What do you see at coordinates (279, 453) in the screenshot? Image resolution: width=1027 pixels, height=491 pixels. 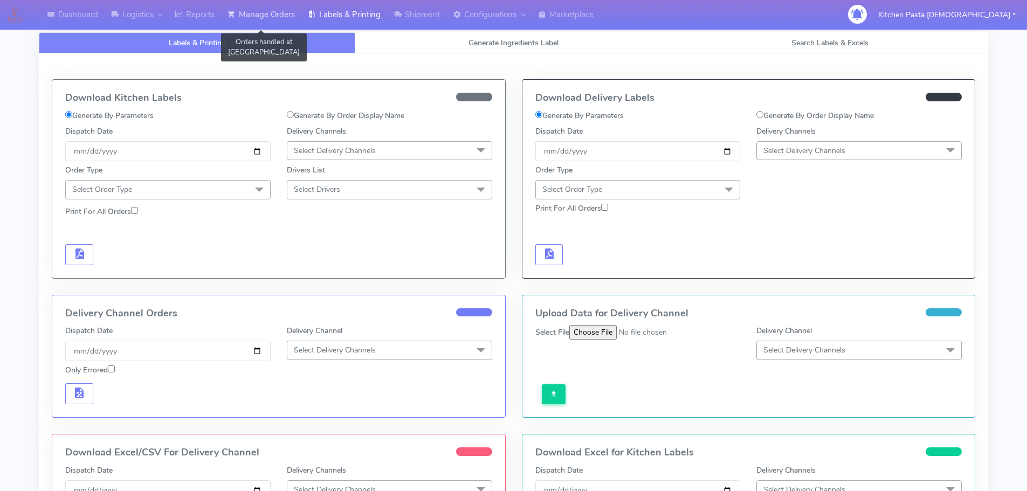 I see `h4: Download Excel/CSV For Delivery Channel` at bounding box center [279, 453].